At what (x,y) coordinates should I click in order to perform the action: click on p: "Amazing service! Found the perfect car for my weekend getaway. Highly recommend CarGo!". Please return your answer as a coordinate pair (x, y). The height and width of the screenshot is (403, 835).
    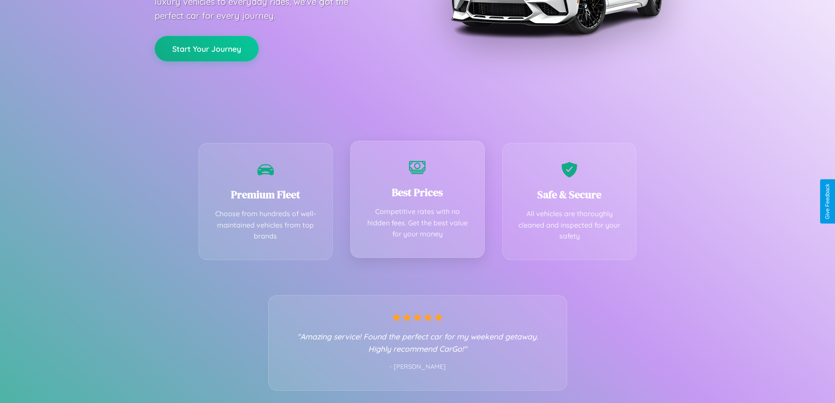
    Looking at the image, I should click on (418, 342).